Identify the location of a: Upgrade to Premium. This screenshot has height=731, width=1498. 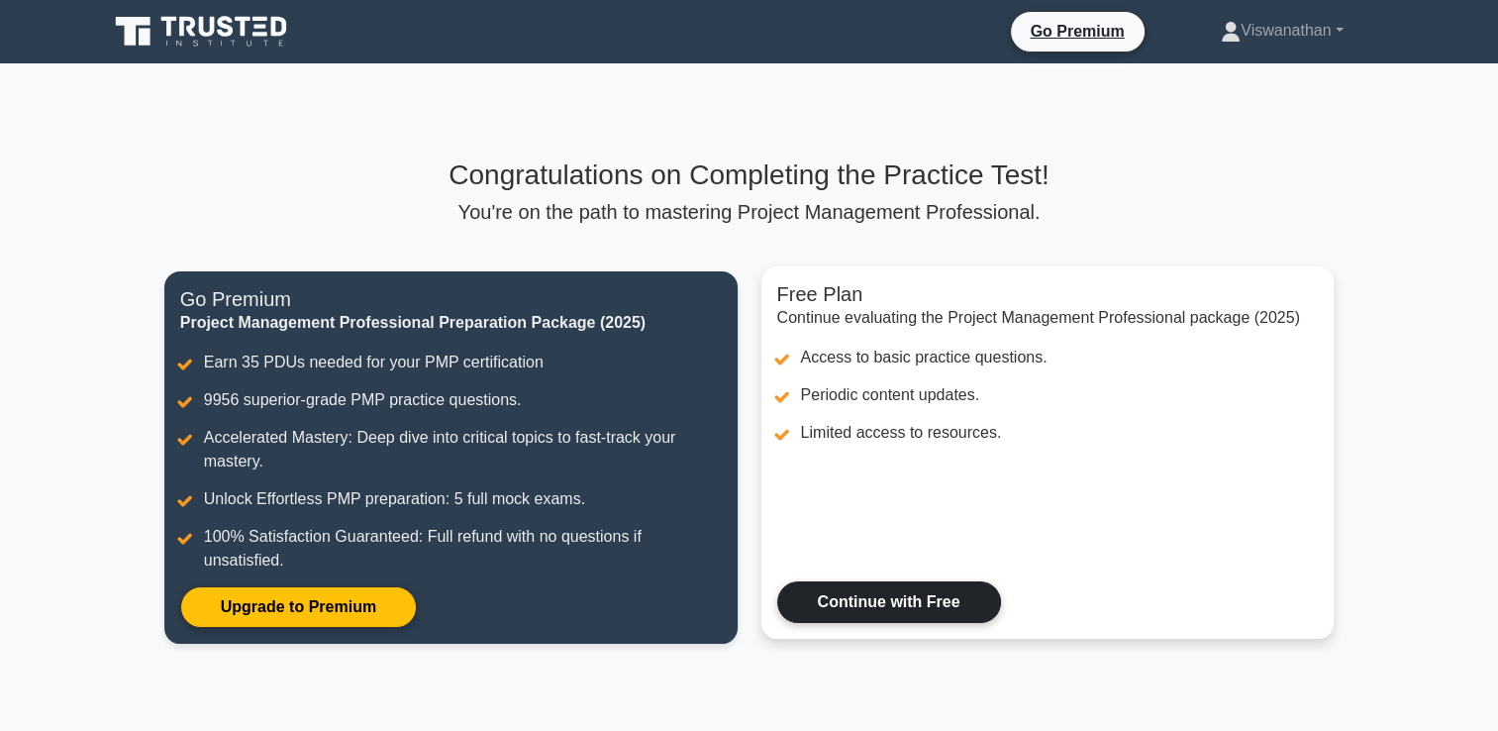
(298, 607).